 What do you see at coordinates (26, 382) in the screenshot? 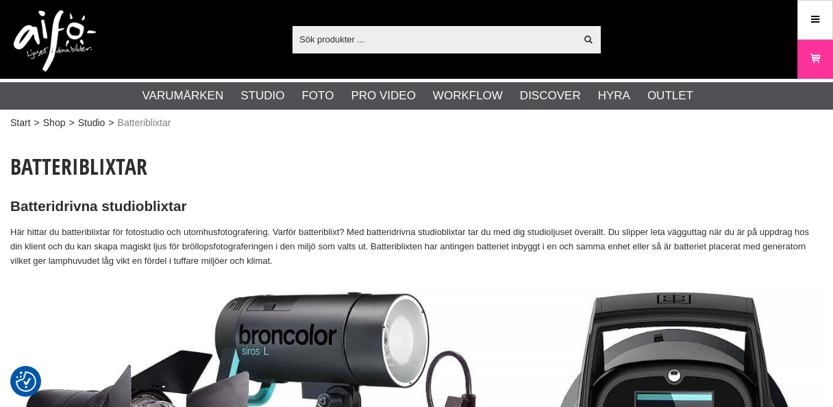
I see `button: Samtyckesinställningar` at bounding box center [26, 382].